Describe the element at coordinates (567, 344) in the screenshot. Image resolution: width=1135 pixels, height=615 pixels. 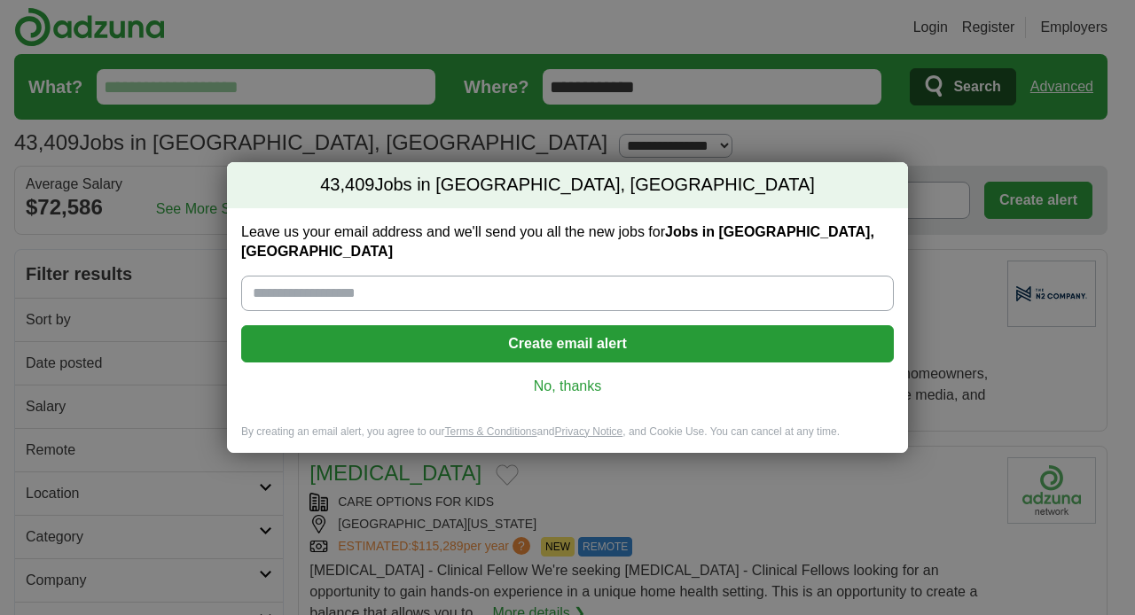
I see `button: Create email alert` at that location.